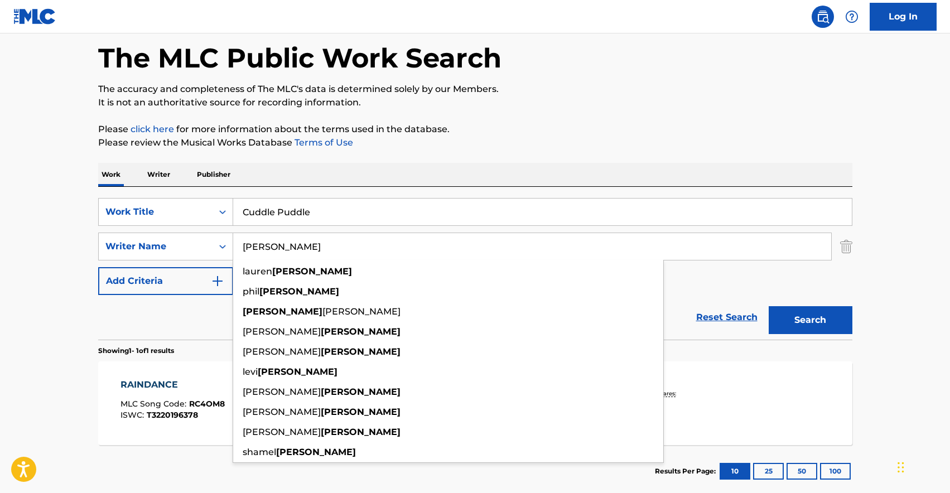 The image size is (950, 493). What do you see at coordinates (835, 471) in the screenshot?
I see `button: 100` at bounding box center [835, 471].